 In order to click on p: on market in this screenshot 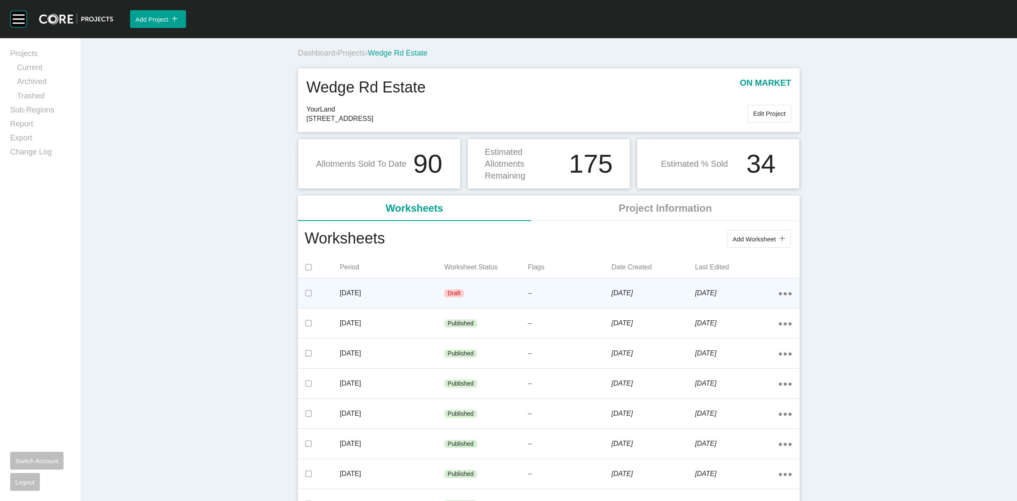, I will do `click(765, 87)`.